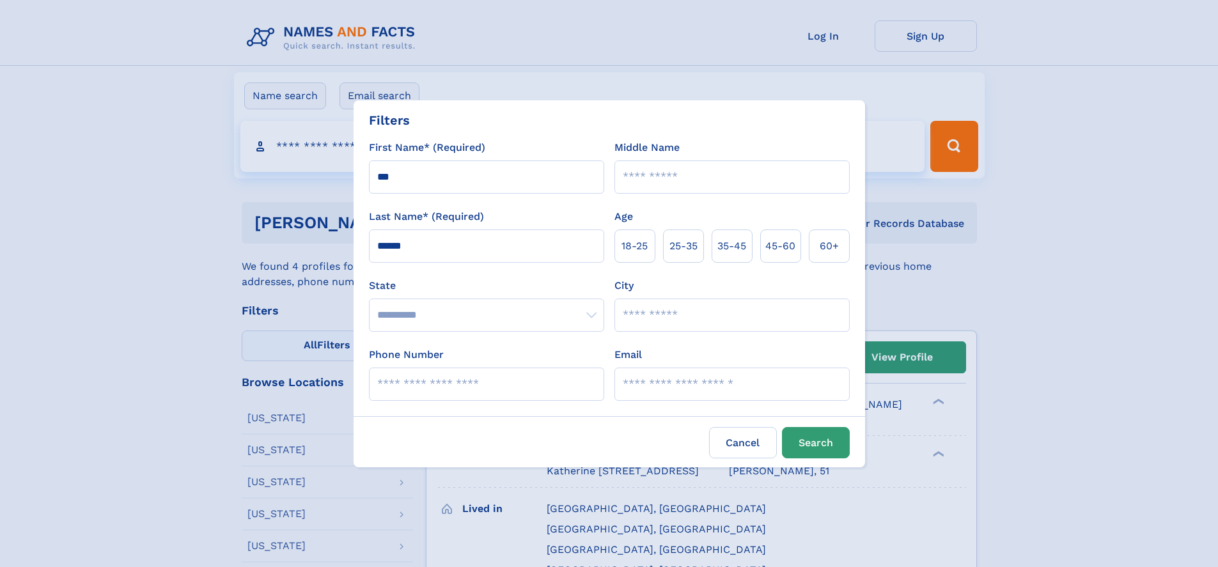 The width and height of the screenshot is (1218, 567). What do you see at coordinates (628, 355) in the screenshot?
I see `label: Email` at bounding box center [628, 355].